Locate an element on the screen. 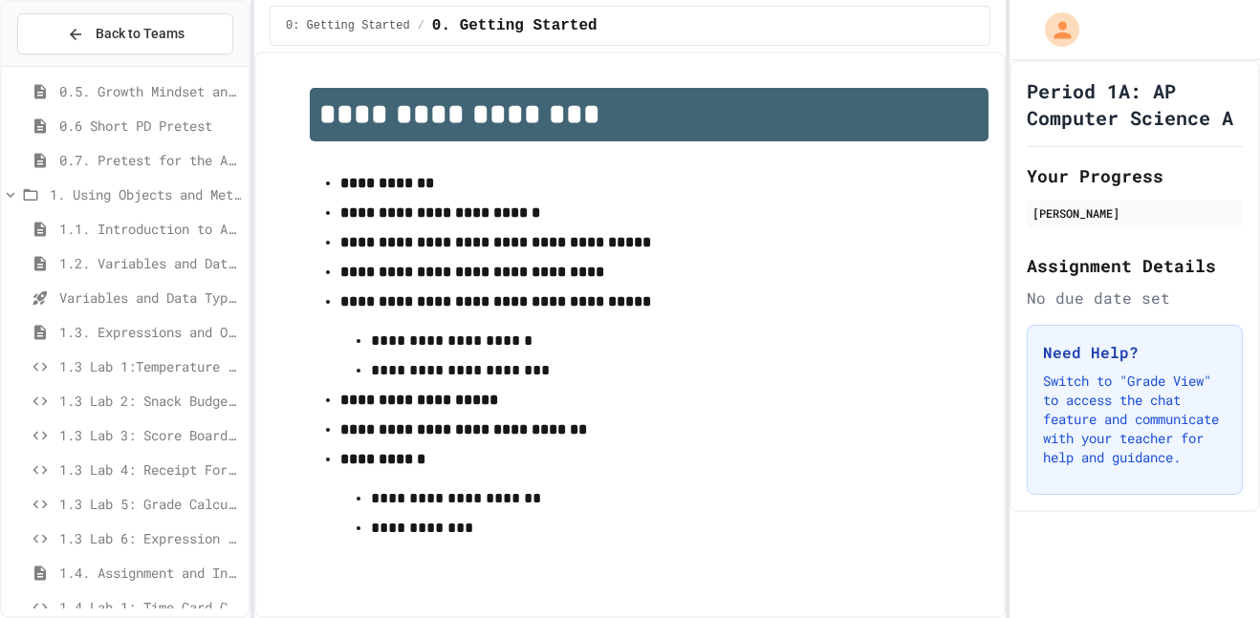 Image resolution: width=1260 pixels, height=618 pixels. div: My Account is located at coordinates (1054, 30).